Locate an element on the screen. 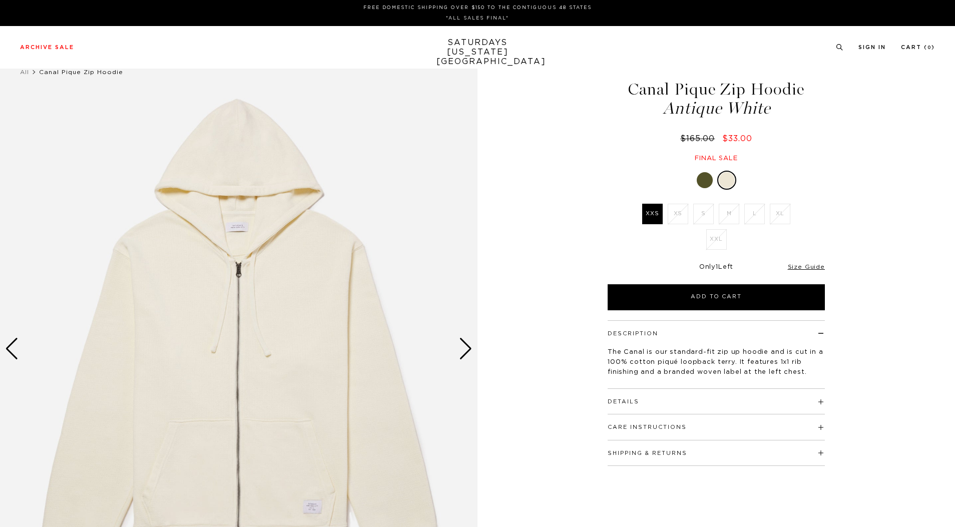 The width and height of the screenshot is (955, 527). p: FREE DOMESTIC SHIPPING OVER $150 TO THE CONTIGUOUS 48 STATES is located at coordinates (478, 8).